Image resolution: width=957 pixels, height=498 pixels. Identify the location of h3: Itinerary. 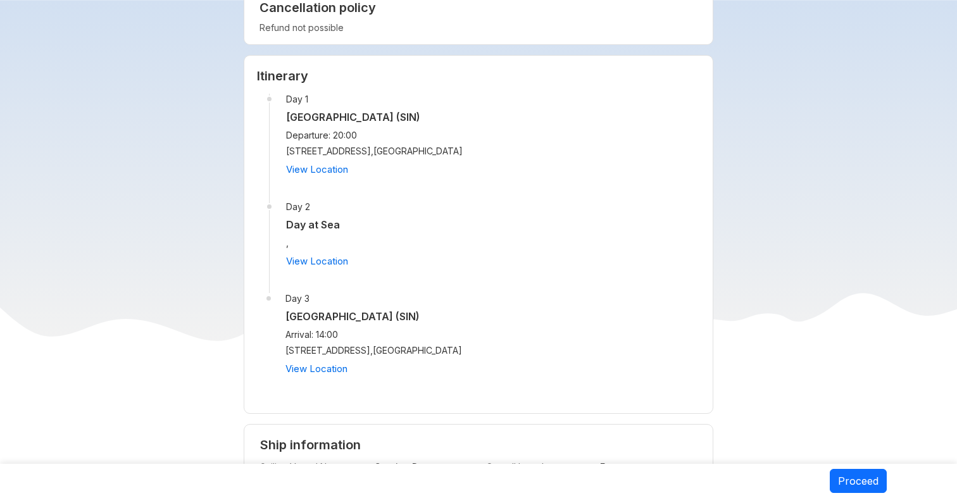
(479, 76).